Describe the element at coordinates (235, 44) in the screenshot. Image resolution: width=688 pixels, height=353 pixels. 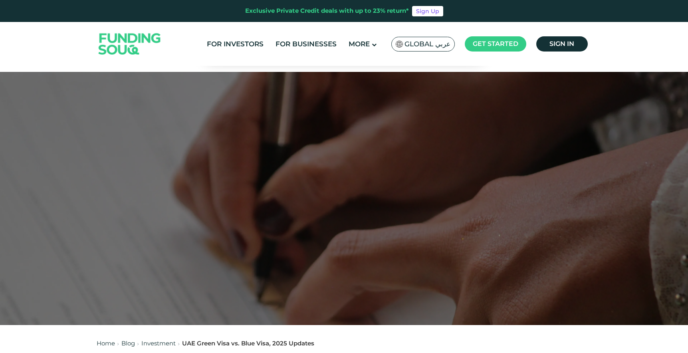
I see `a: For Investors` at that location.